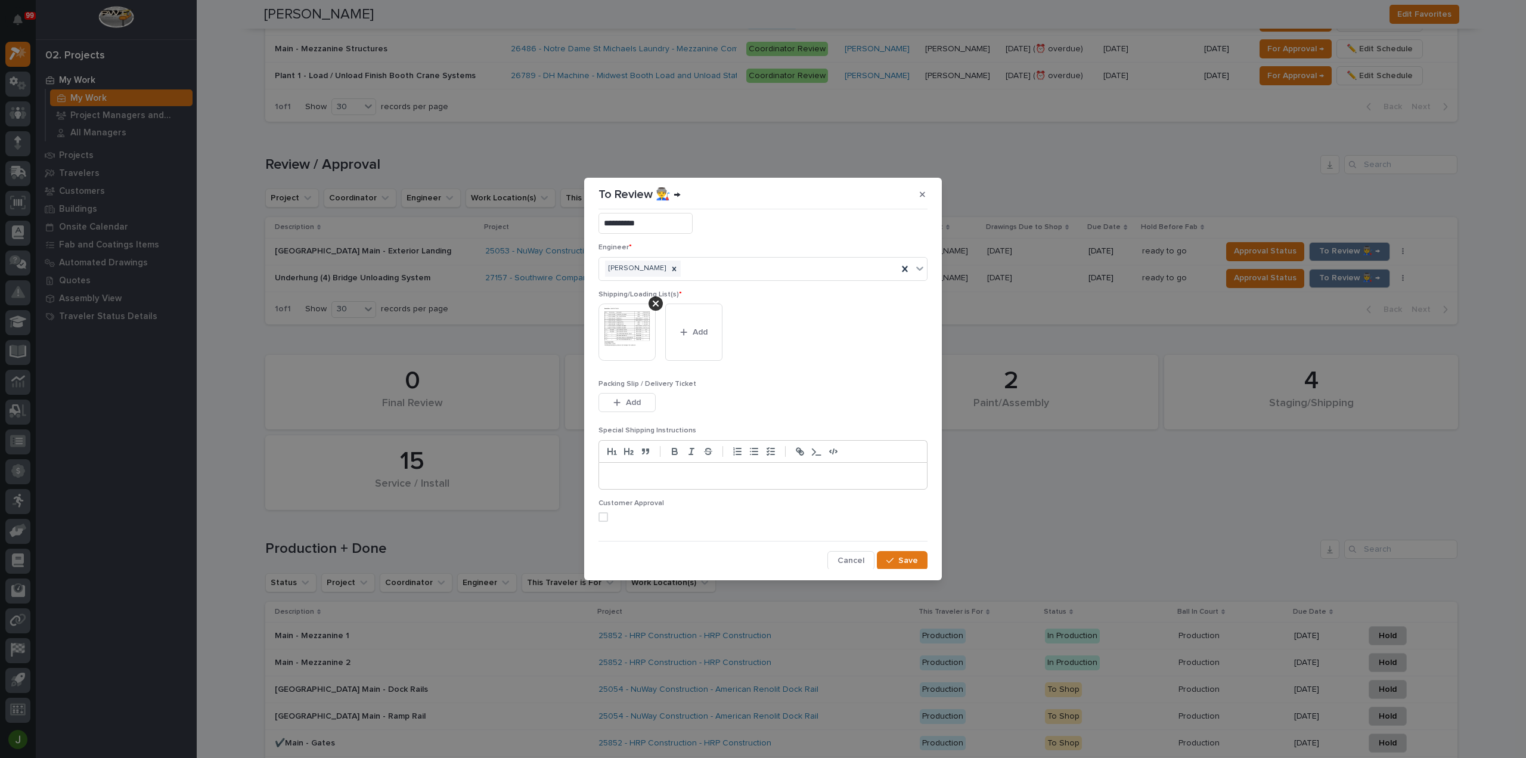 The image size is (1526, 758). What do you see at coordinates (851, 560) in the screenshot?
I see `span: Cancel` at bounding box center [851, 560].